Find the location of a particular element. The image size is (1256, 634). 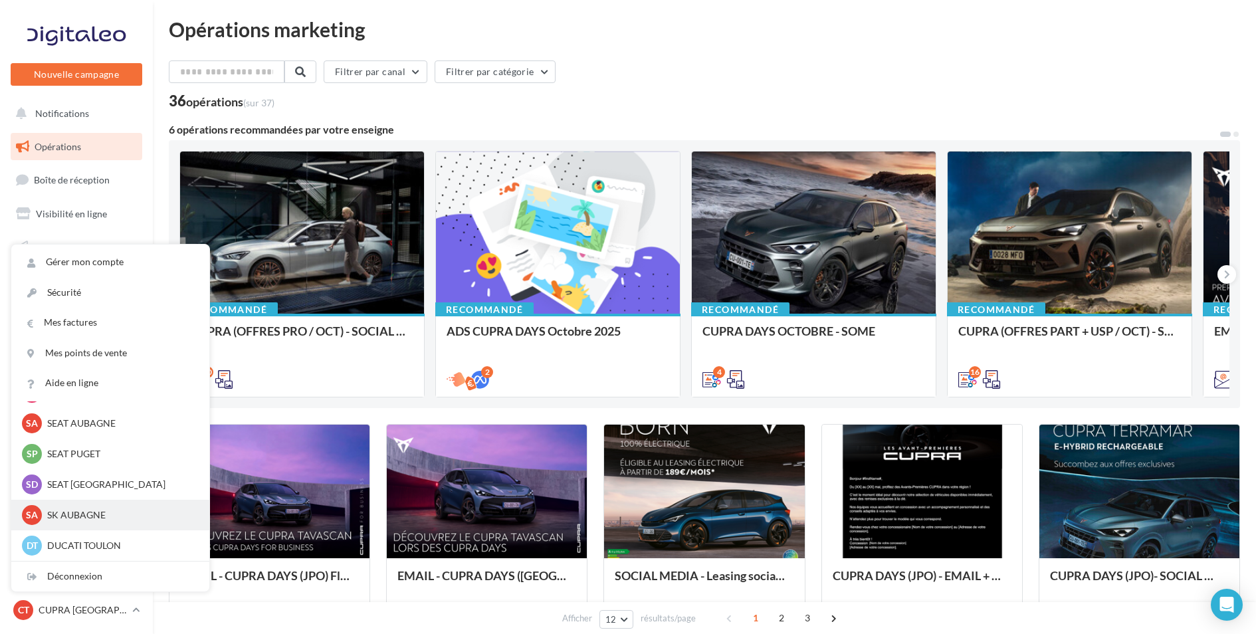

div: Déconnexion is located at coordinates (110, 576).